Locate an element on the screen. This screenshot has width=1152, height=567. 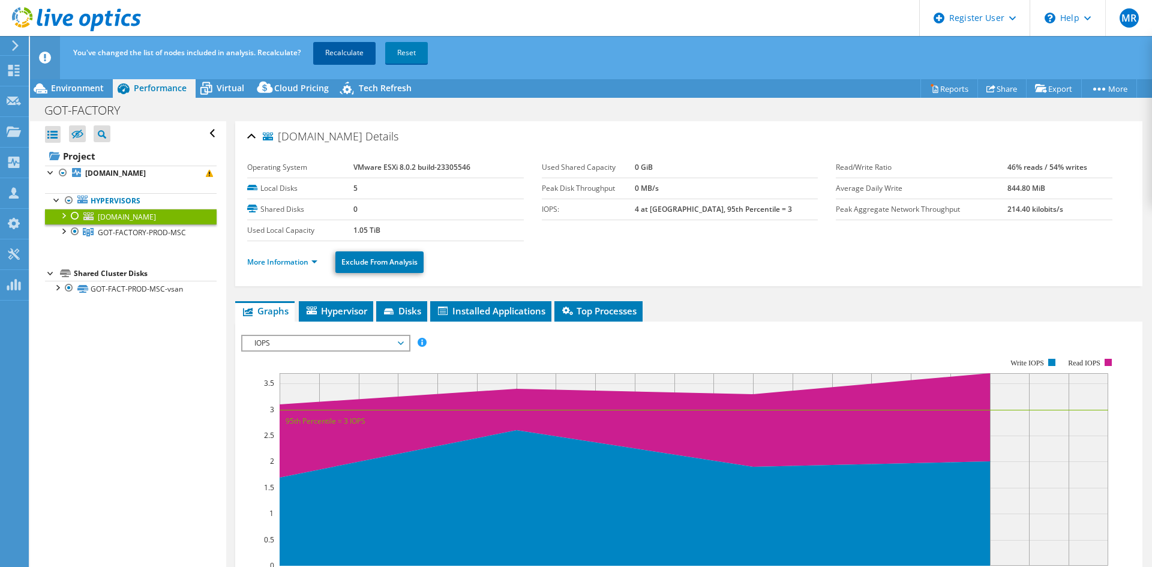
label: Average Daily Write is located at coordinates (922, 188).